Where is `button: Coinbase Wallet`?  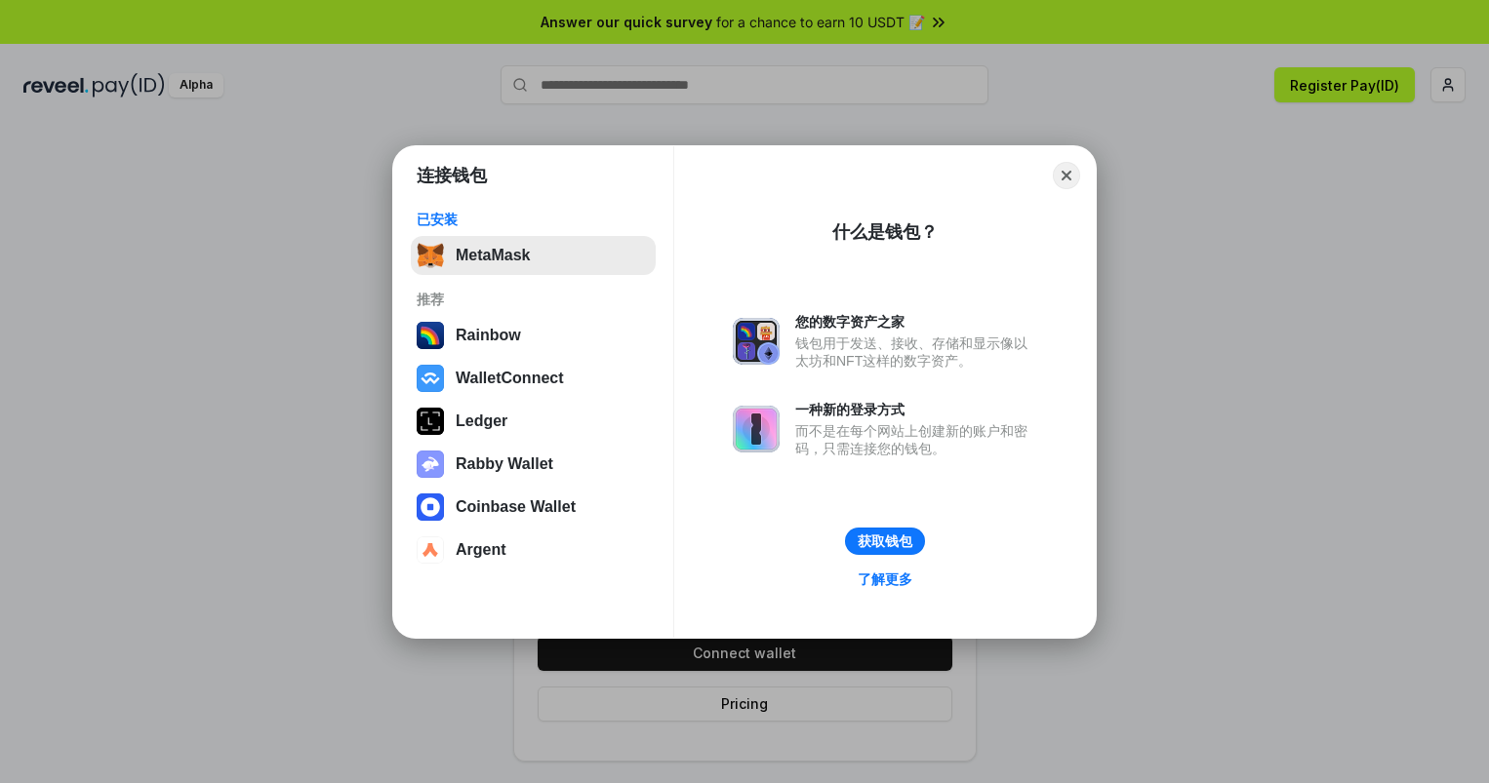 button: Coinbase Wallet is located at coordinates (533, 507).